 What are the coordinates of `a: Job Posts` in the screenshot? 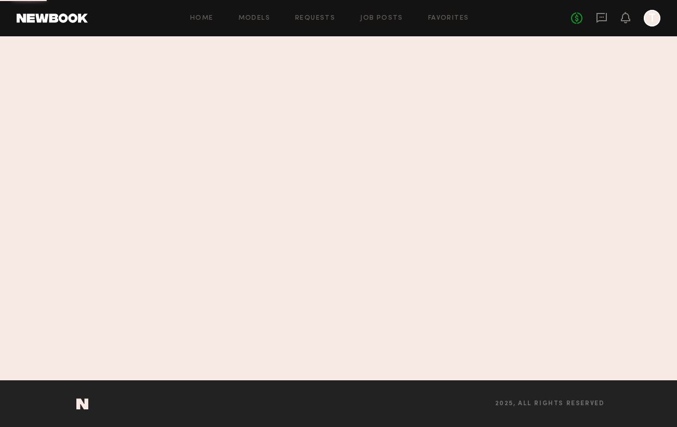 It's located at (381, 18).